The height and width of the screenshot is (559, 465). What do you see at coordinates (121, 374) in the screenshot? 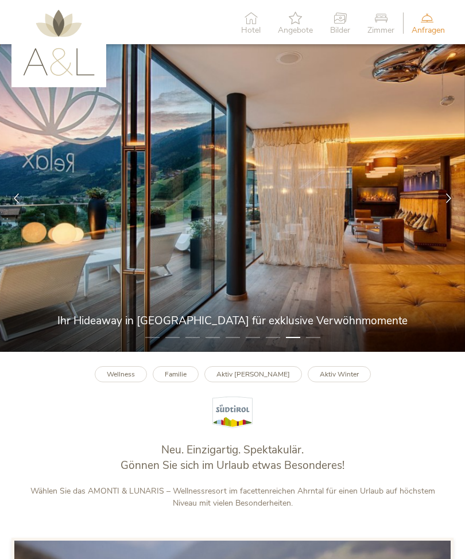
I see `a: Wellness` at bounding box center [121, 374].